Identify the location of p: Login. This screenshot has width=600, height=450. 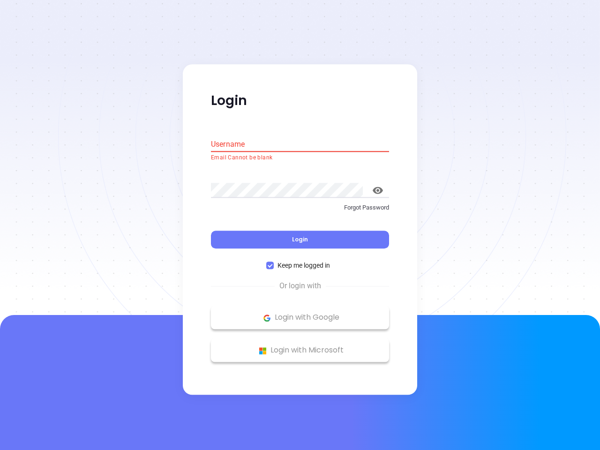
(300, 101).